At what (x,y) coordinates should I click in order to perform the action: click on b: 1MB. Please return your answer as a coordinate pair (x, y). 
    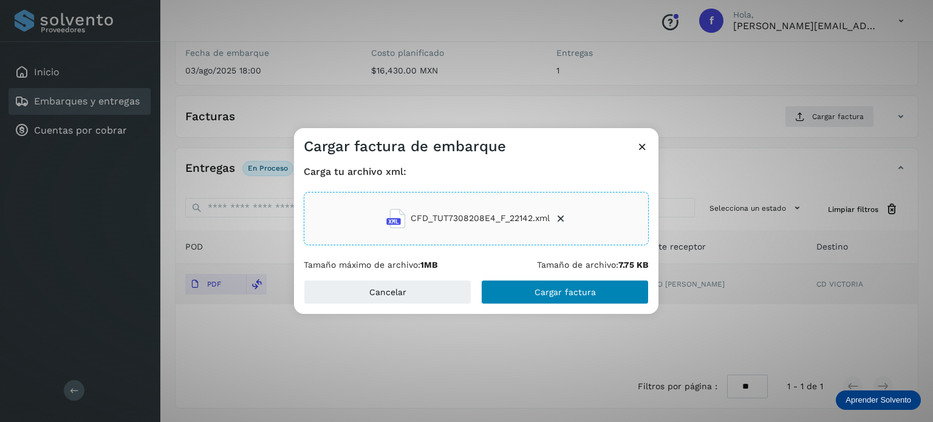
    Looking at the image, I should click on (429, 265).